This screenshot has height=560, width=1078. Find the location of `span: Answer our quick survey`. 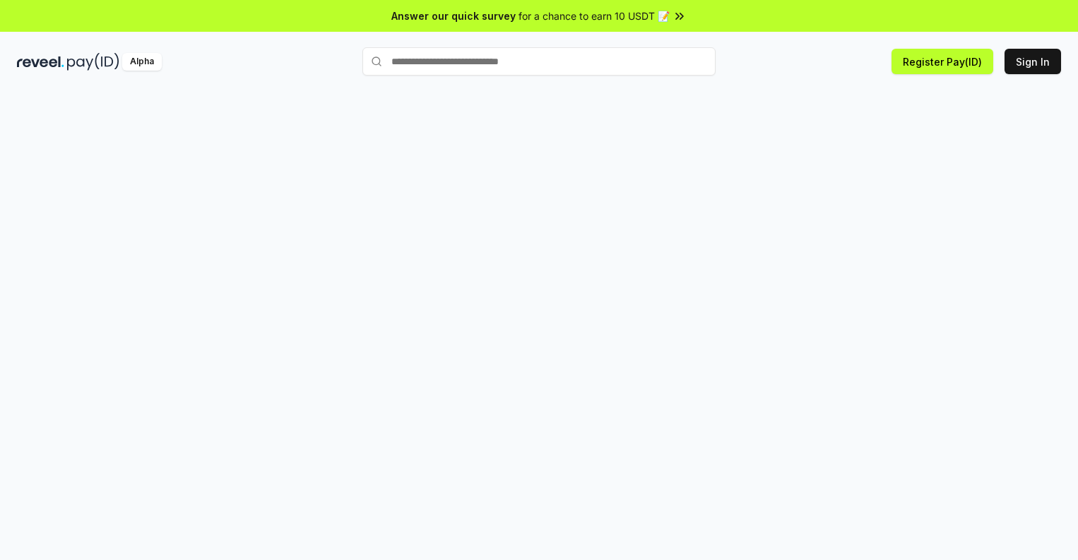

span: Answer our quick survey is located at coordinates (453, 16).